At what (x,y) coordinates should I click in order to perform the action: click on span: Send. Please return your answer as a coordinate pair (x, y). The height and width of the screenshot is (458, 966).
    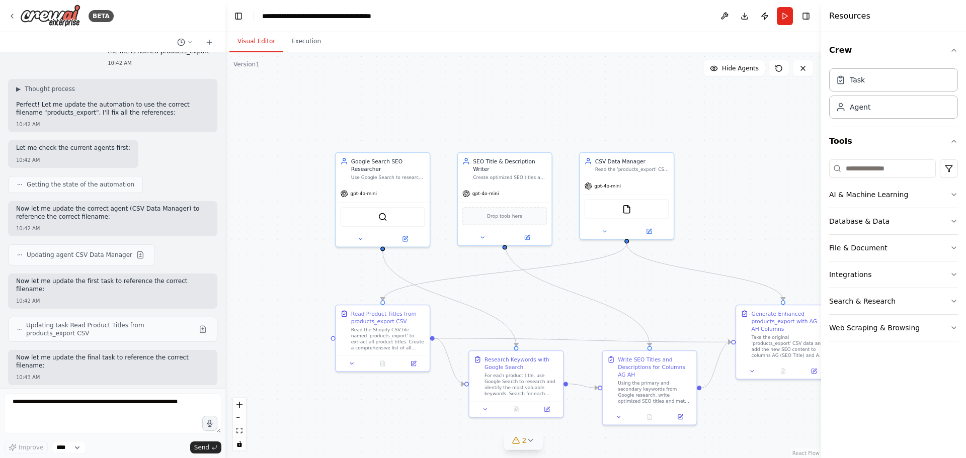
    Looking at the image, I should click on (202, 448).